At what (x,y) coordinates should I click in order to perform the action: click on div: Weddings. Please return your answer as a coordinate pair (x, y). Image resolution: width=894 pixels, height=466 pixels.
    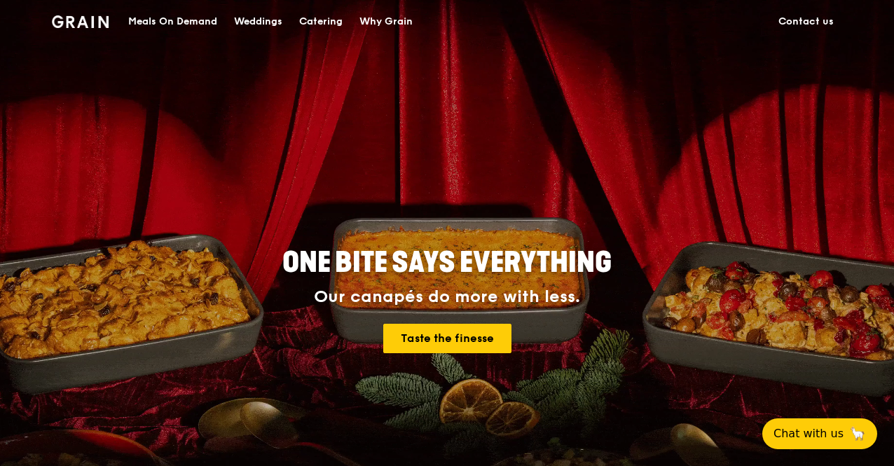
    Looking at the image, I should click on (258, 22).